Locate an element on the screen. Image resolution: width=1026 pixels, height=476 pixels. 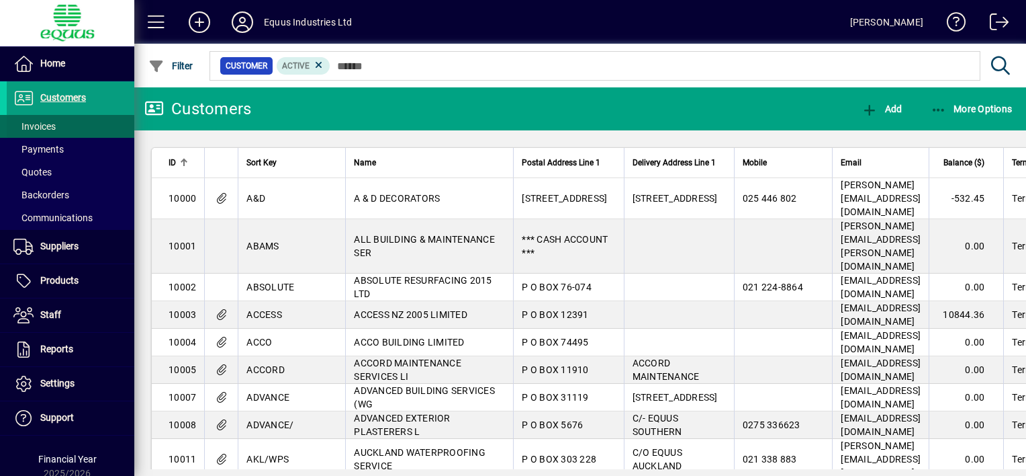
span: 10001 is located at coordinates (182, 246).